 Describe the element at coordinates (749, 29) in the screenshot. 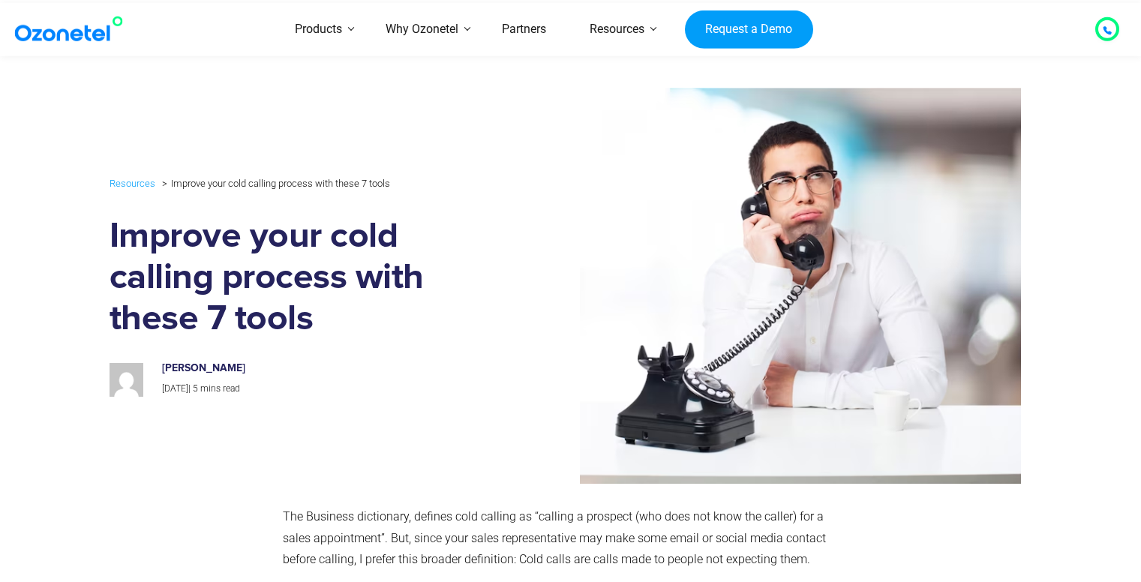

I see `a: Request a Demo` at that location.